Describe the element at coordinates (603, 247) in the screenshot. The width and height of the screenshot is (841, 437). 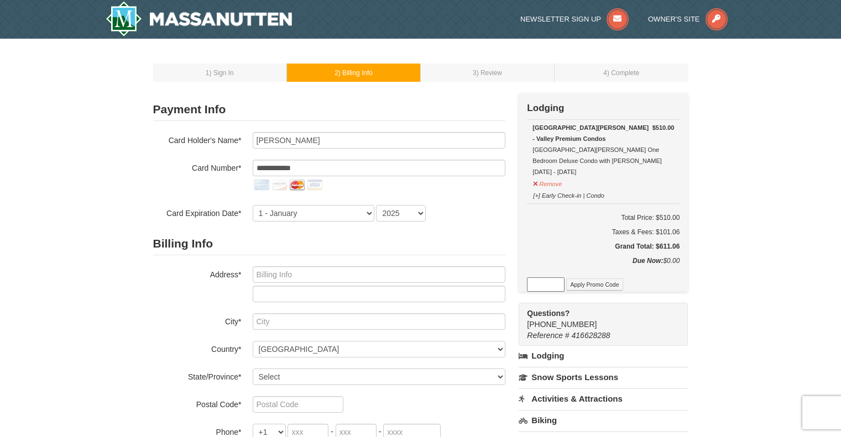
I see `h5: Grand Total: $611.06` at that location.